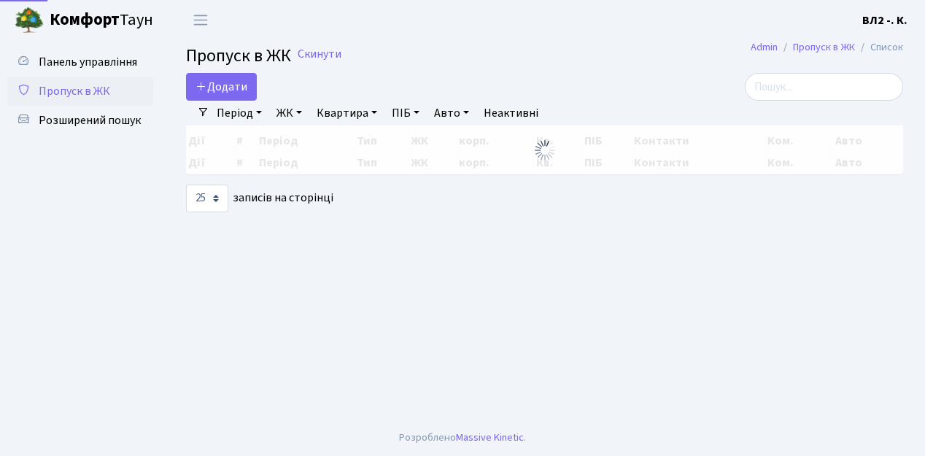 The width and height of the screenshot is (925, 456). Describe the element at coordinates (879, 47) in the screenshot. I see `li: Список` at that location.